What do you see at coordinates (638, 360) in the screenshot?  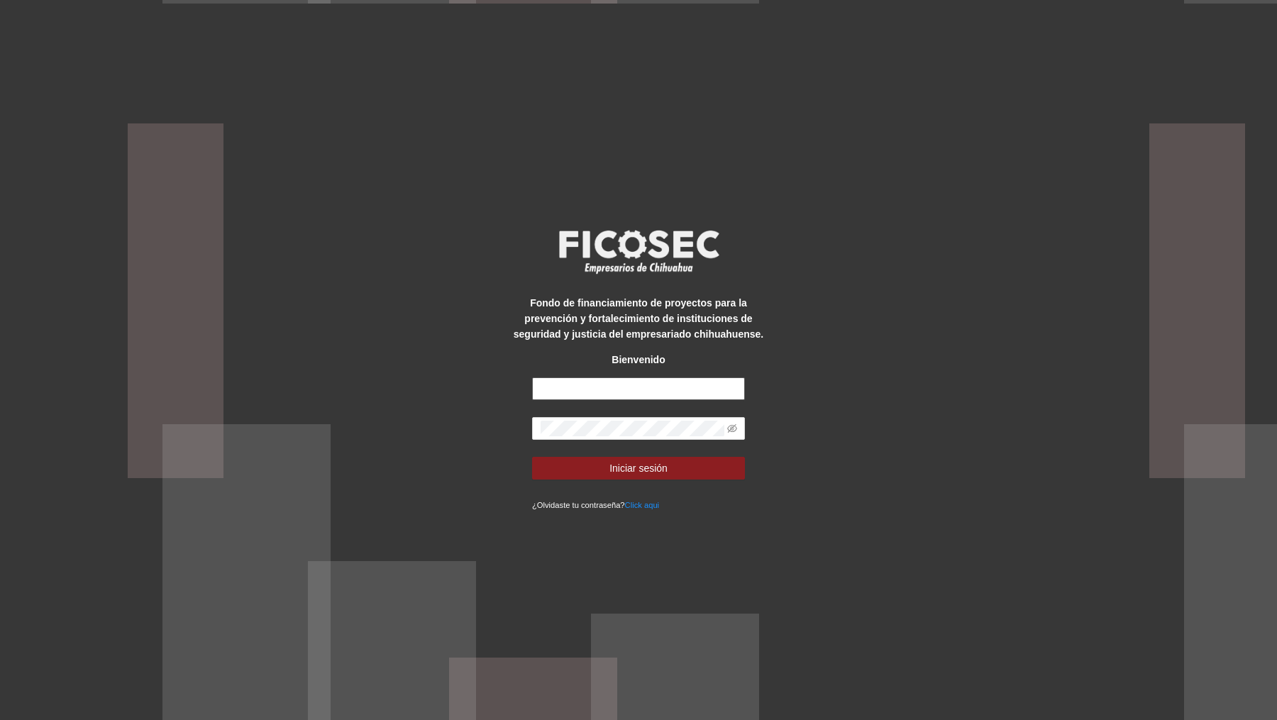 I see `strong: Bienvenido` at bounding box center [638, 360].